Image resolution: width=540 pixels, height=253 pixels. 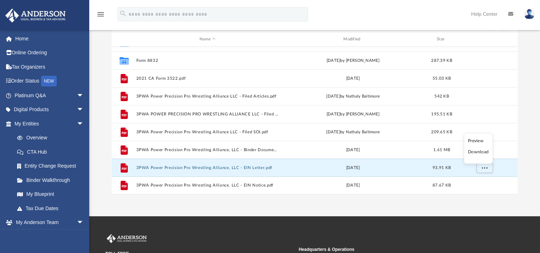 What do you see at coordinates (207, 149) in the screenshot?
I see `button: 3PWA Power Precision Pro Wrestling Alliance, LLC - Binder Documents.pdf` at bounding box center [207, 149].